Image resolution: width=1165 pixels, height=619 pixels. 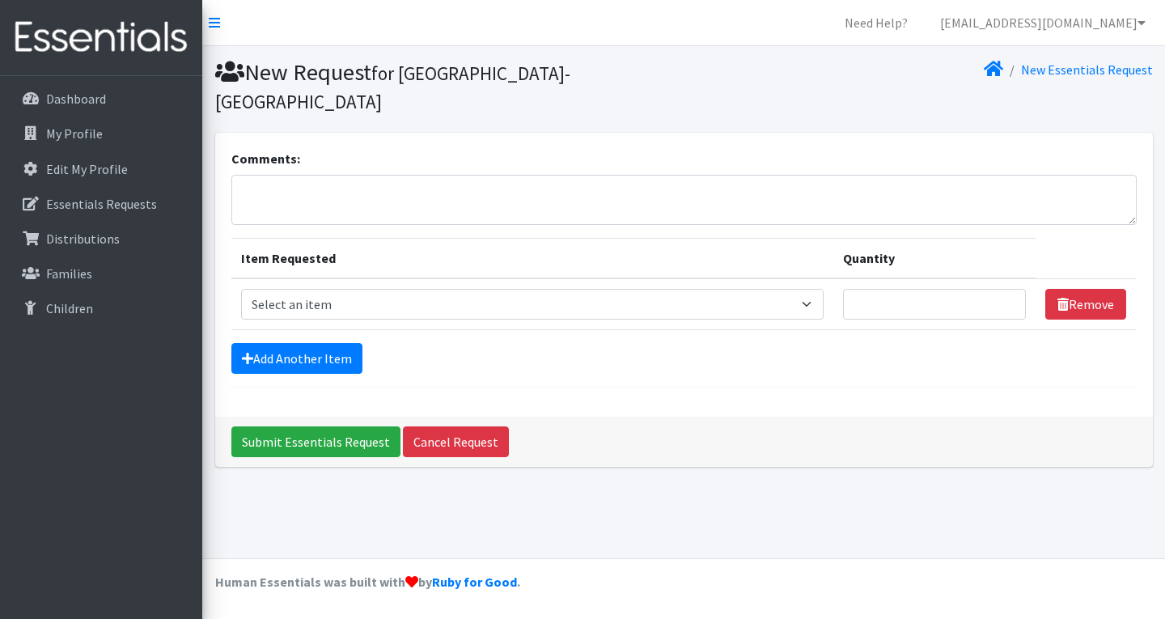 What do you see at coordinates (74, 134) in the screenshot?
I see `p: My Profile` at bounding box center [74, 134].